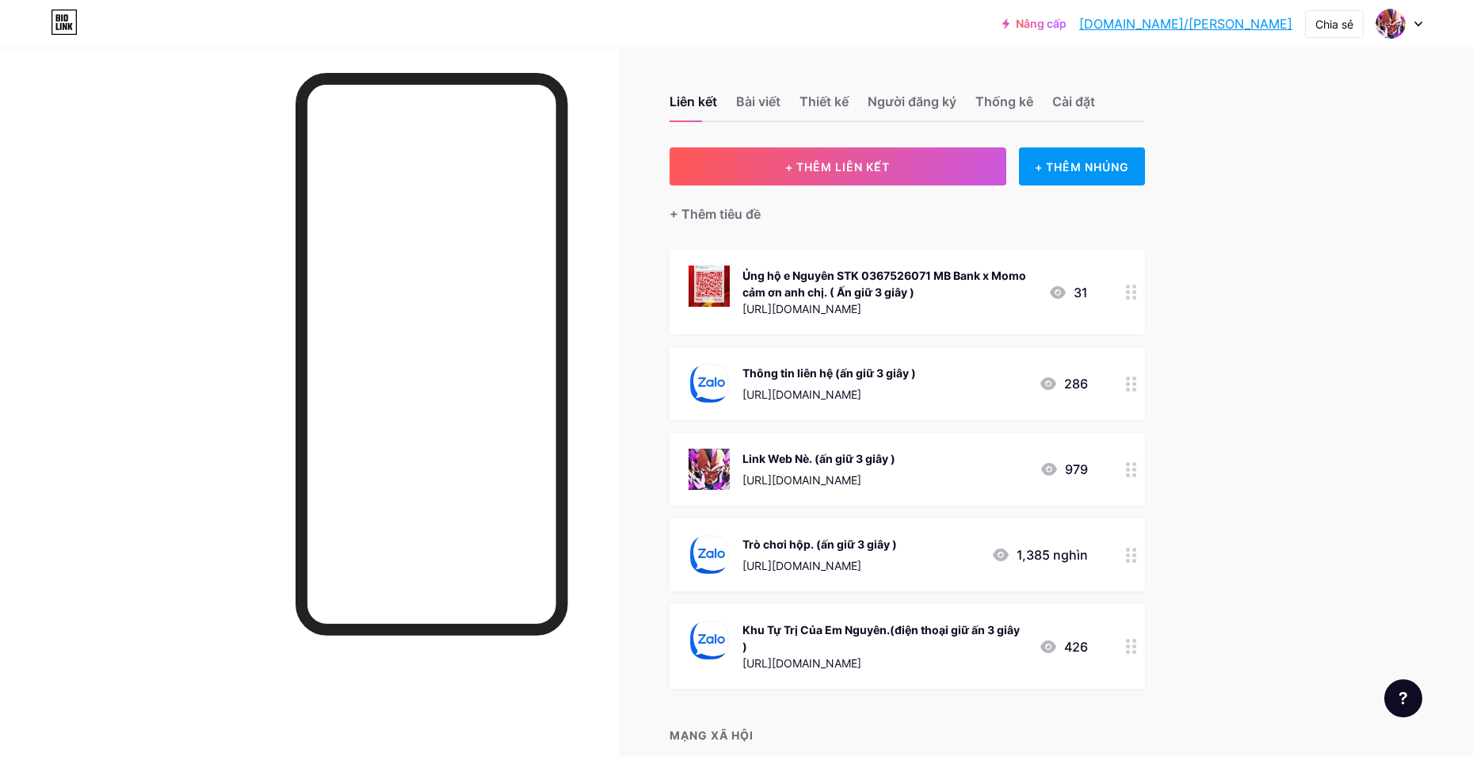 The width and height of the screenshot is (1473, 757). Describe the element at coordinates (1076, 647) in the screenshot. I see `font: 426` at that location.